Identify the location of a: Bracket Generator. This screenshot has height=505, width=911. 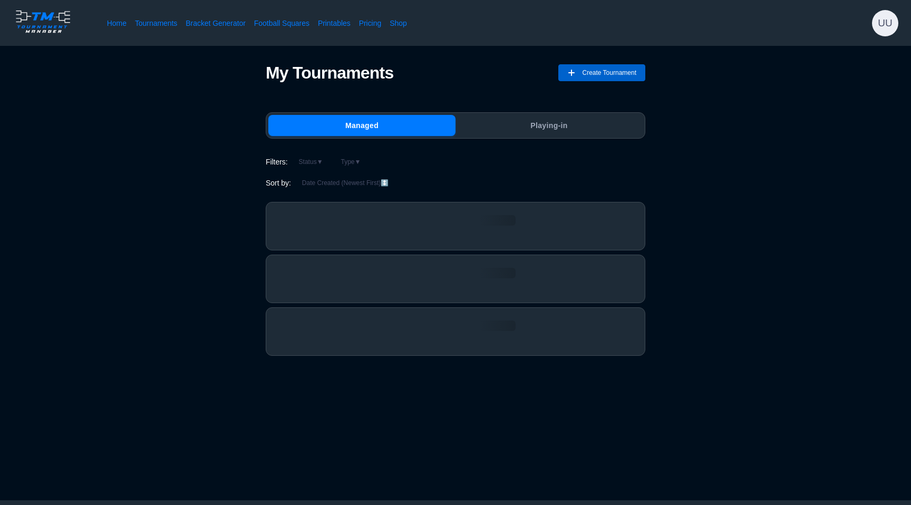
(216, 23).